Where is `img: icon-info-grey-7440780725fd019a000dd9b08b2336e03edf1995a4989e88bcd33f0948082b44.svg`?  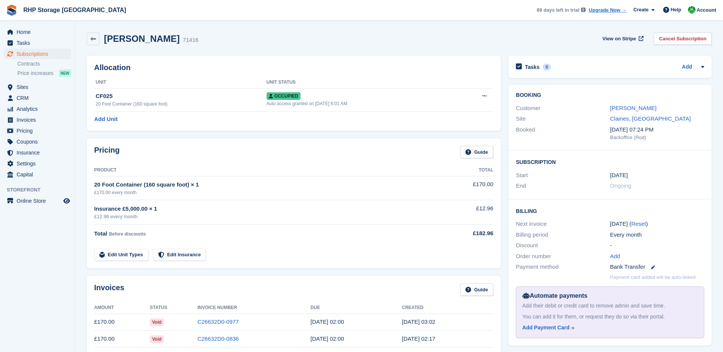
img: icon-info-grey-7440780725fd019a000dd9b08b2336e03edf1995a4989e88bcd33f0948082b44.svg is located at coordinates (584, 10).